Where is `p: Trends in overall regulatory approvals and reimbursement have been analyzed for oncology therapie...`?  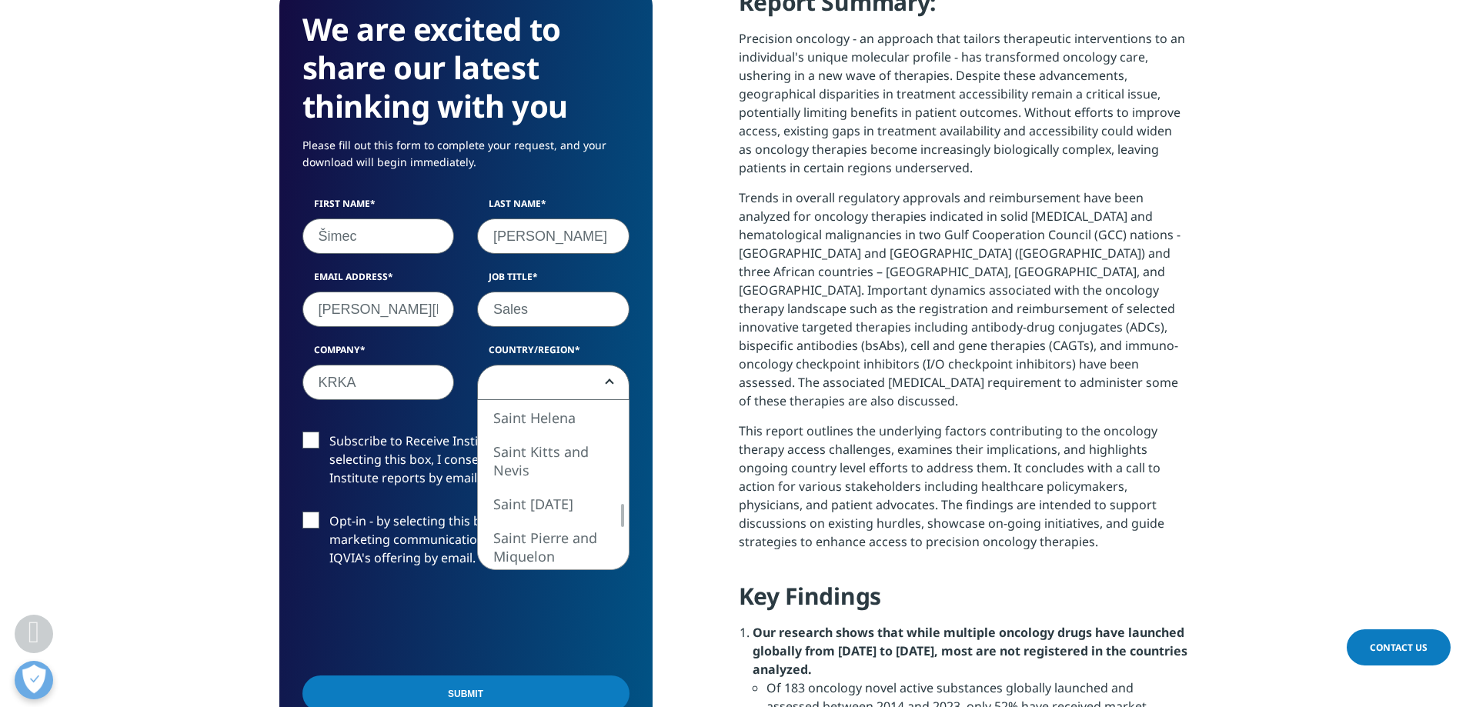
p: Trends in overall regulatory approvals and reimbursement have been analyzed for oncology therapie... is located at coordinates (963, 305).